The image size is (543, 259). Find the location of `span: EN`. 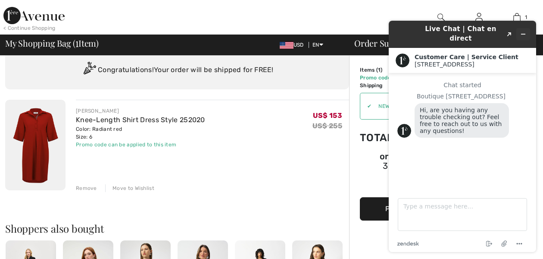

span: EN is located at coordinates (318, 45).